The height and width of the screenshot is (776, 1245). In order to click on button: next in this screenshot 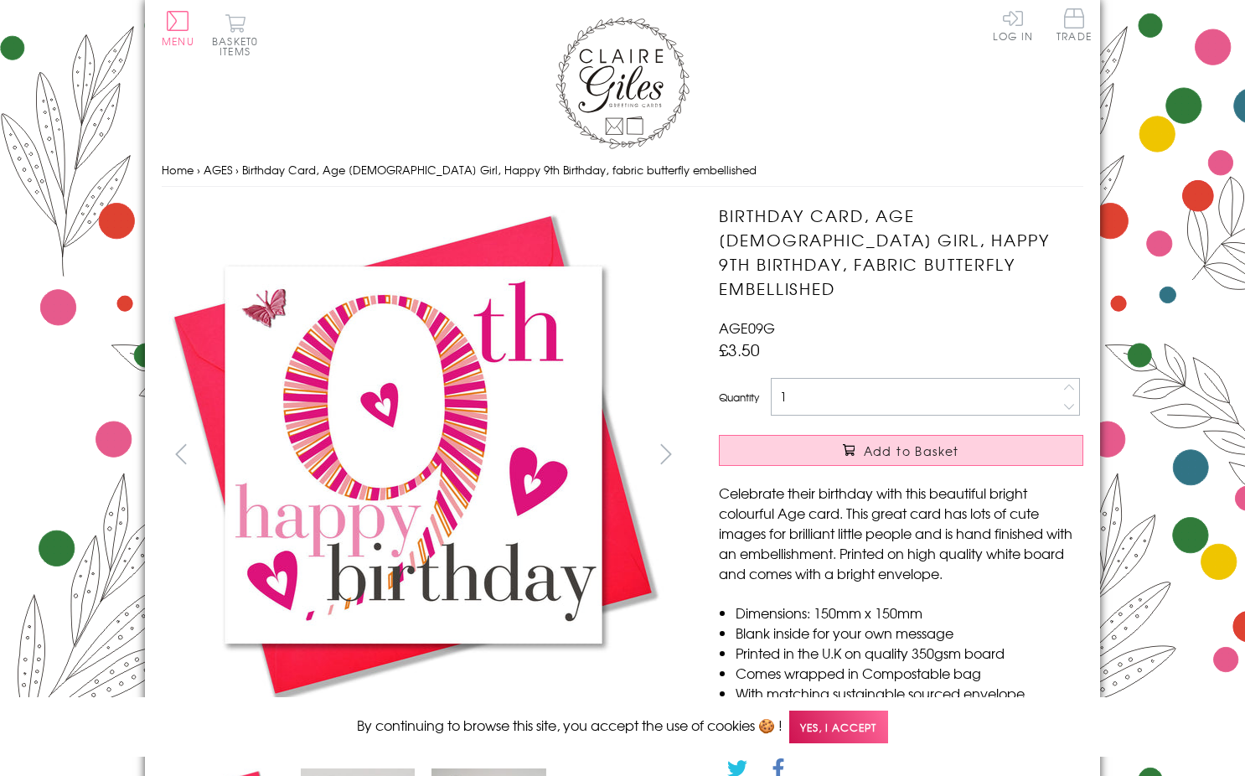, I will do `click(666, 453)`.